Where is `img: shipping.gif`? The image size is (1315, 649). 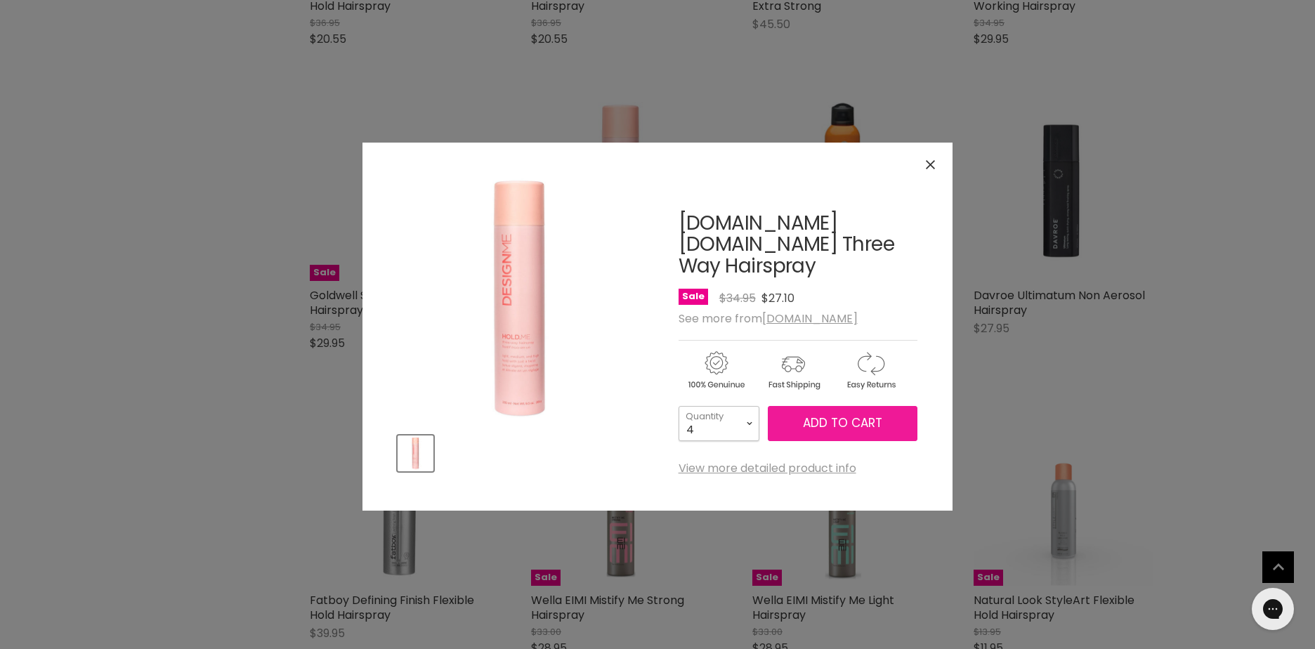
img: shipping.gif is located at coordinates (793, 370).